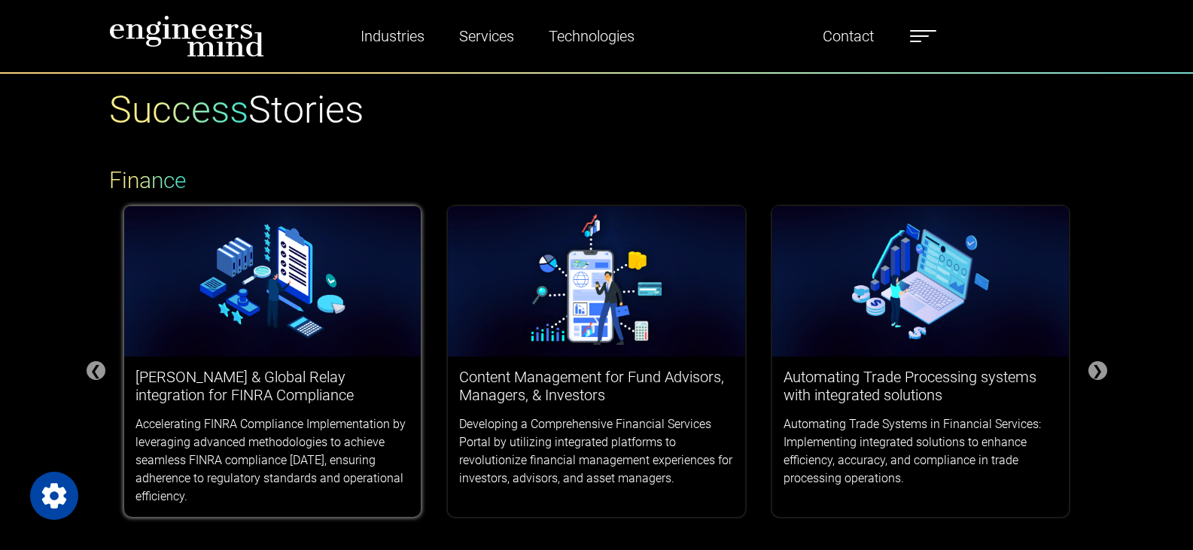 Image resolution: width=1193 pixels, height=550 pixels. What do you see at coordinates (486, 36) in the screenshot?
I see `a: Services` at bounding box center [486, 36].